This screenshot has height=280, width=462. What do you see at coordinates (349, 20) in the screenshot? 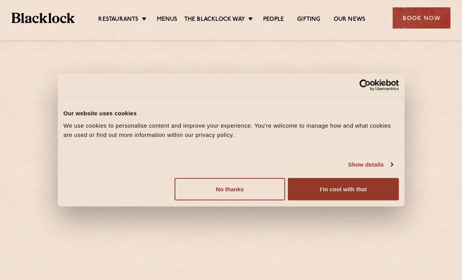
I see `a: Our News` at bounding box center [349, 20].